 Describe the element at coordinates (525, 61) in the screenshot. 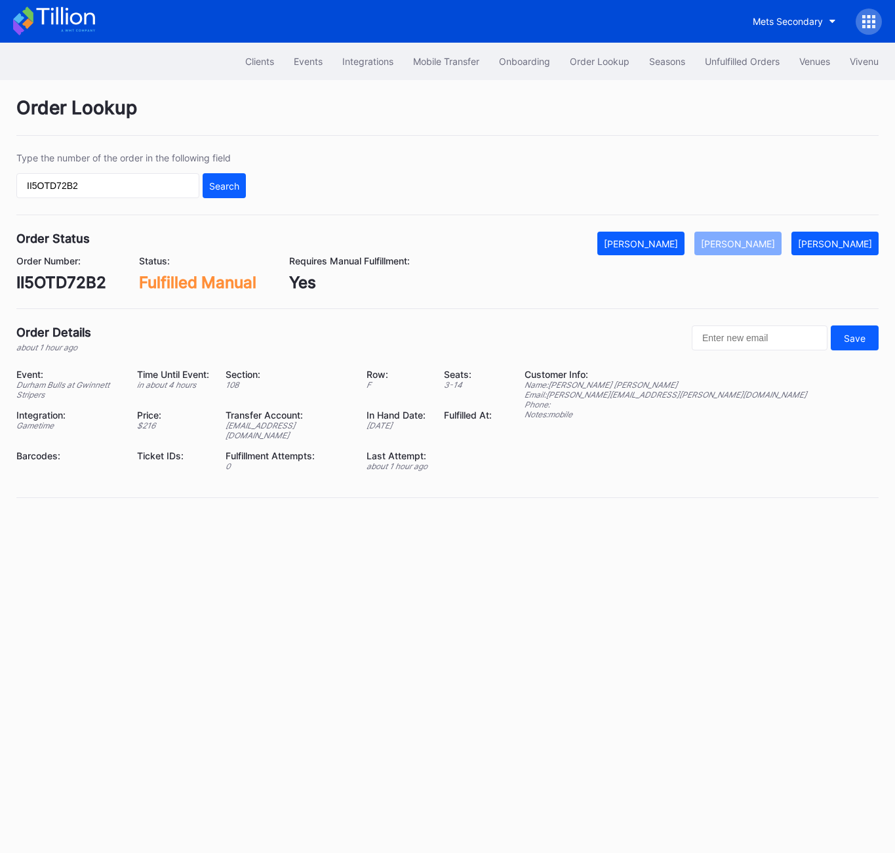

I see `a: Onboarding` at that location.